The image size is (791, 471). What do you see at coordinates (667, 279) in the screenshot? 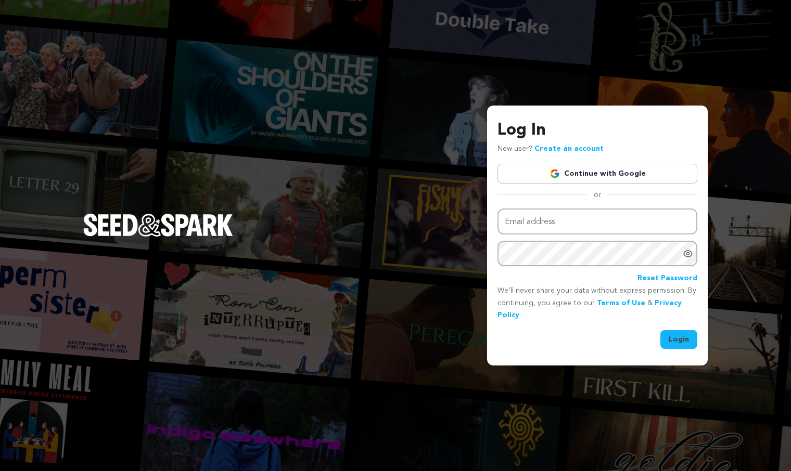
I see `a: Reset Password` at bounding box center [667, 279].